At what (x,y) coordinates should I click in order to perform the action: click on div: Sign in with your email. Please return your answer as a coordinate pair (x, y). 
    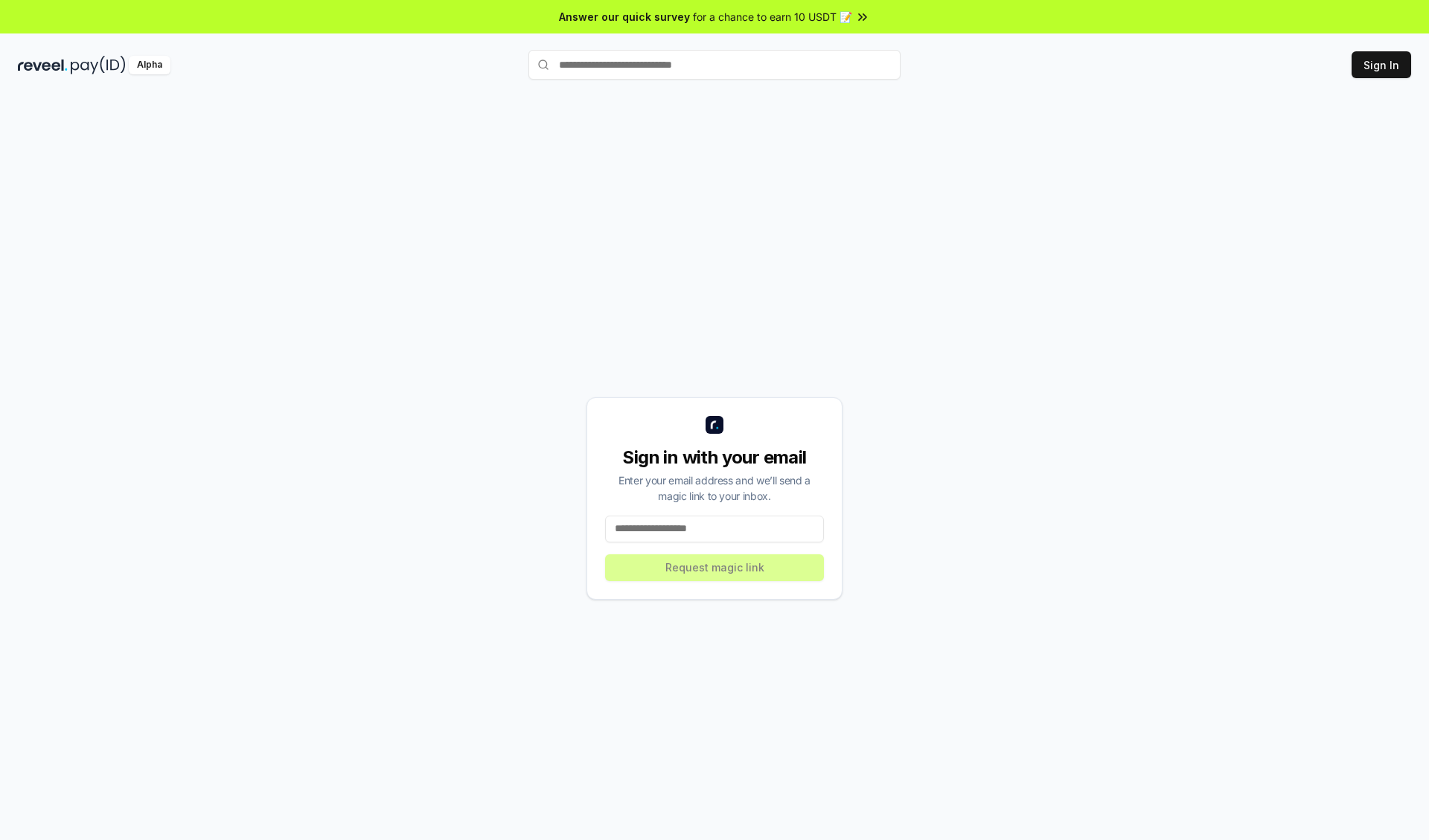
    Looking at the image, I should click on (714, 457).